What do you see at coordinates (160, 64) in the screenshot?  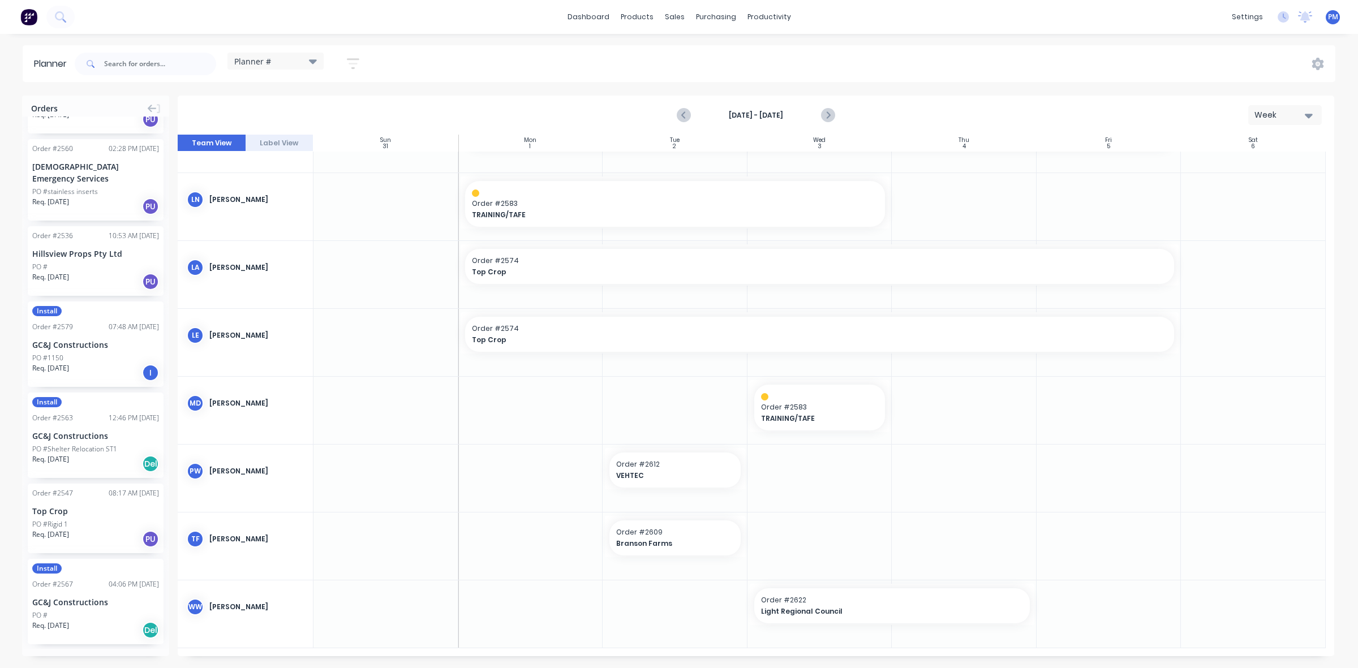 I see `input: Search for orders...` at bounding box center [160, 64].